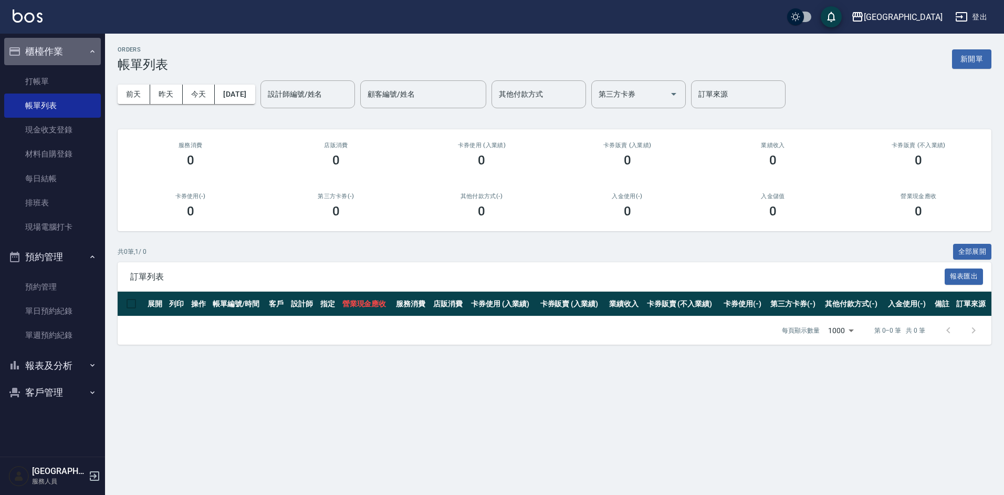 This screenshot has width=1004, height=495. What do you see at coordinates (134, 94) in the screenshot?
I see `button: 前天` at bounding box center [134, 94].